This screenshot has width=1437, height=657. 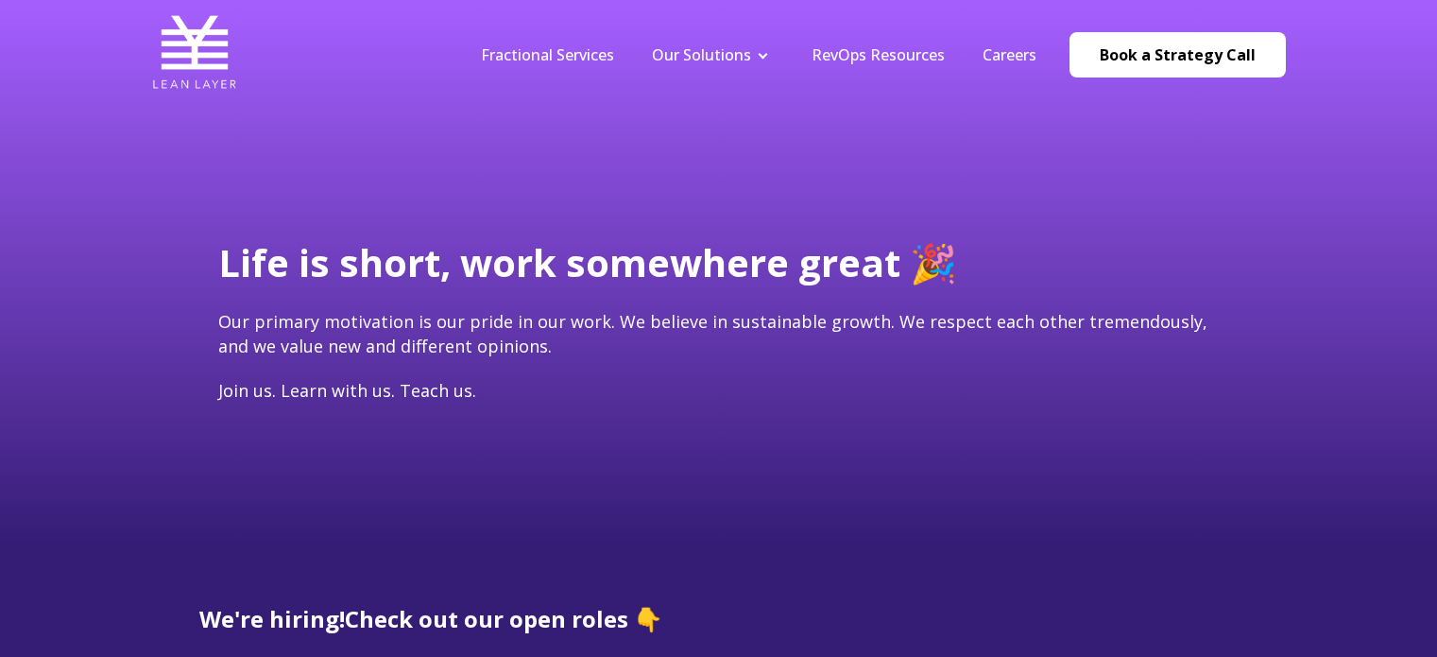 What do you see at coordinates (272, 618) in the screenshot?
I see `span: We're hiring!` at bounding box center [272, 618].